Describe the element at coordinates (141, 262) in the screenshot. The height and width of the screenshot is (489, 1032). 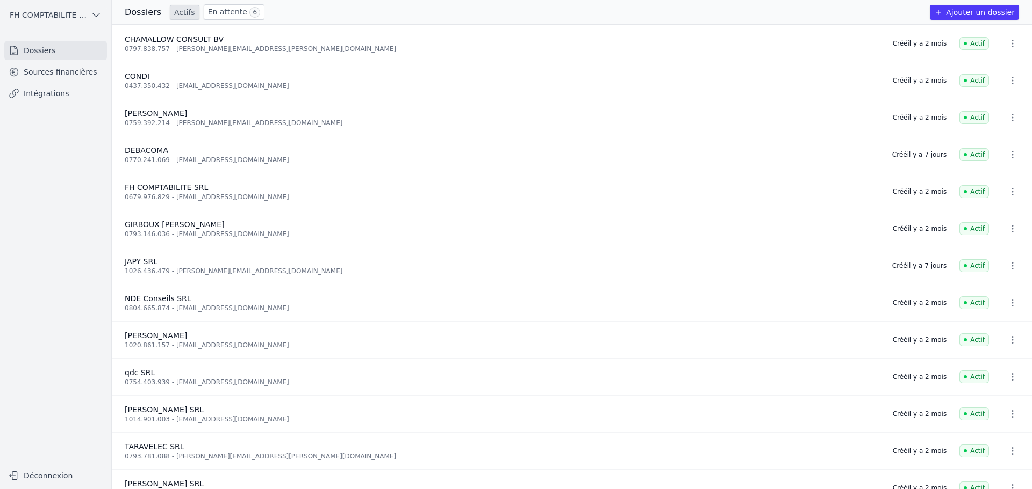
I see `span: JAPY SRL` at that location.